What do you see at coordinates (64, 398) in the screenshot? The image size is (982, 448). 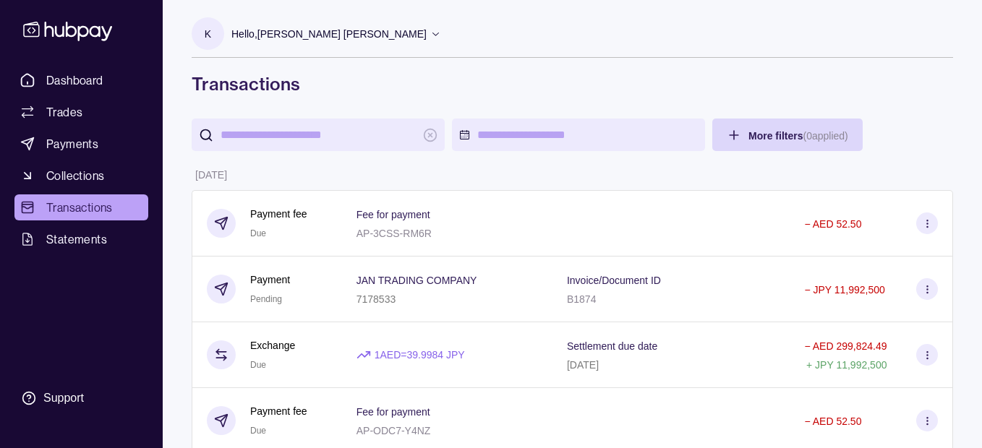 I see `div: Support` at bounding box center [64, 398].